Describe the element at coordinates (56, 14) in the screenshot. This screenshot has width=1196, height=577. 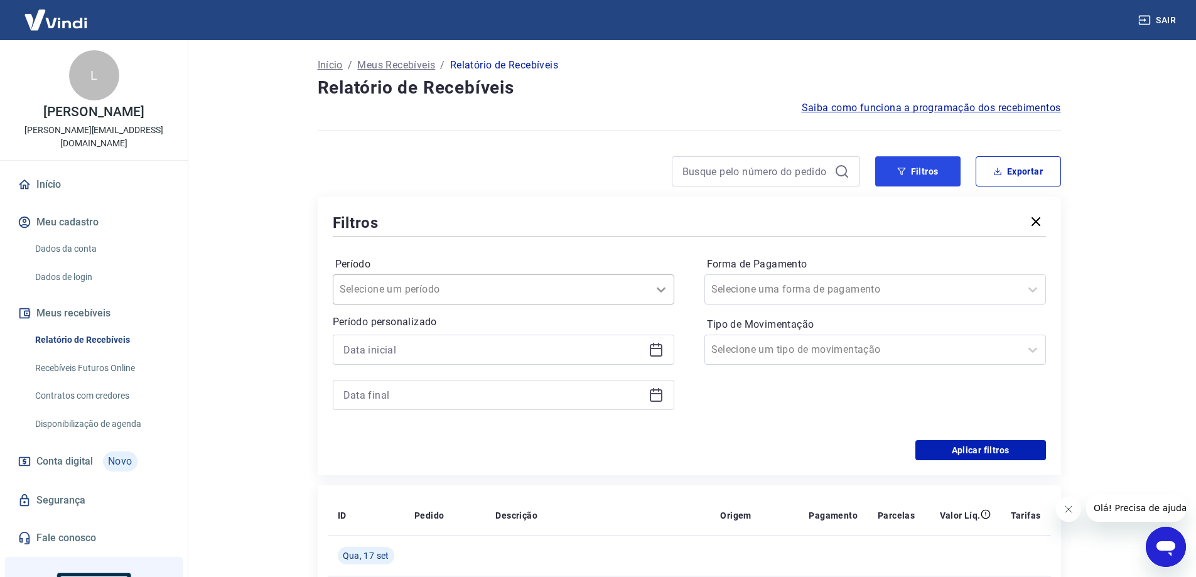
I see `span: Olá! Precisa de ajuda?` at that location.